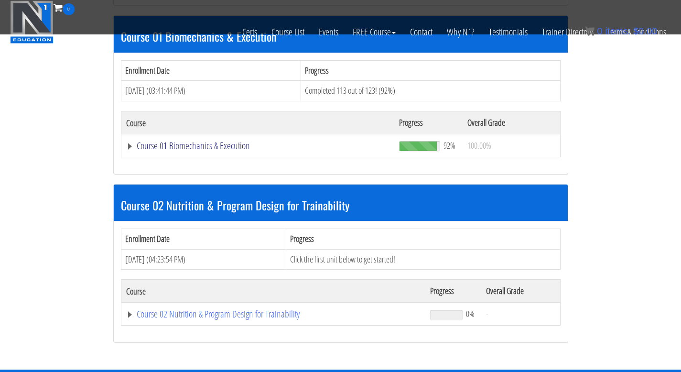 The image size is (681, 372). Describe the element at coordinates (636, 32) in the screenshot. I see `a: Terms & Conditions` at that location.